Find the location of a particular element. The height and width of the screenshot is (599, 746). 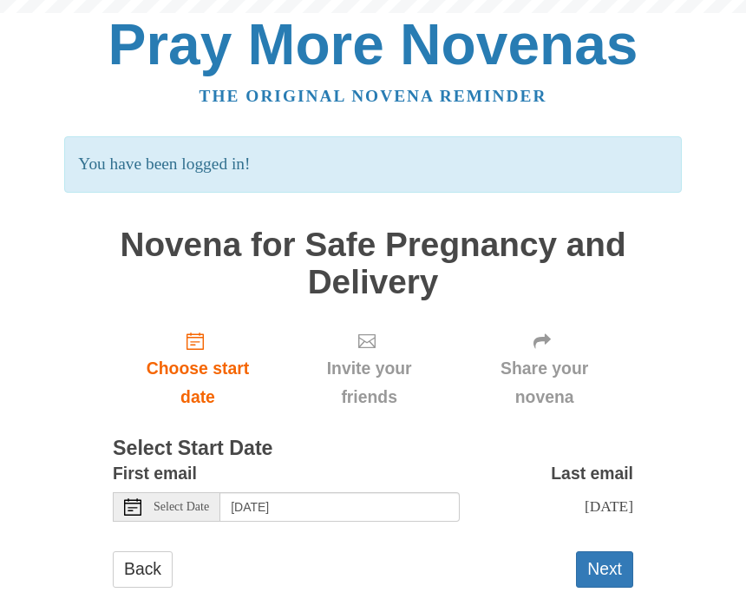

a: The original novena reminder is located at coordinates (373, 95).